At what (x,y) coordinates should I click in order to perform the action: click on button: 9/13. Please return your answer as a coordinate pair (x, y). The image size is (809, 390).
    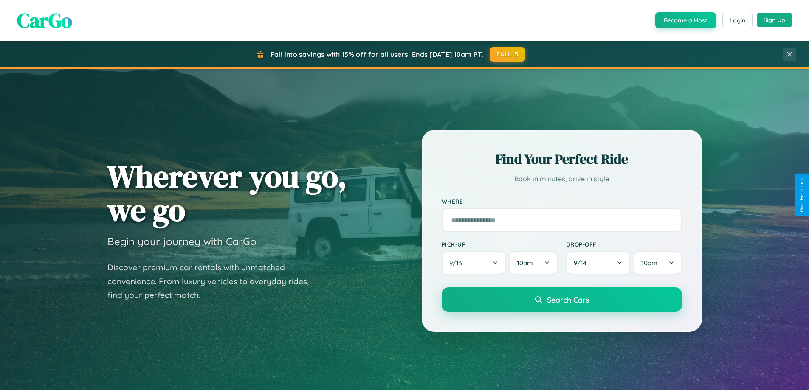
    Looking at the image, I should click on (474, 263).